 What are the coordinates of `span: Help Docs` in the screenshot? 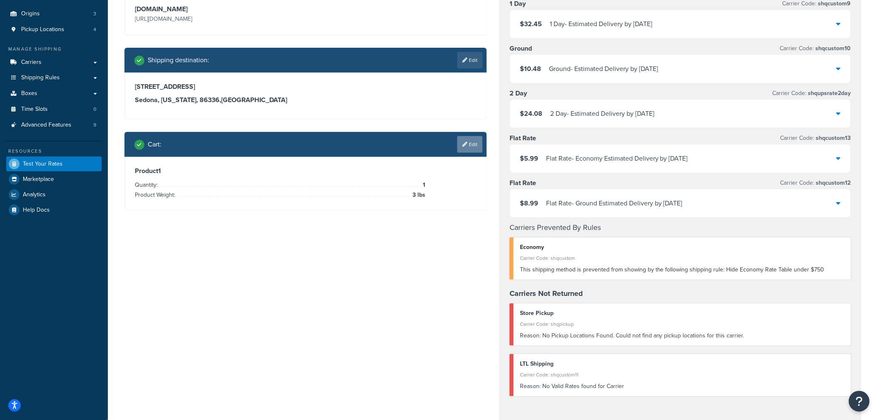 It's located at (36, 210).